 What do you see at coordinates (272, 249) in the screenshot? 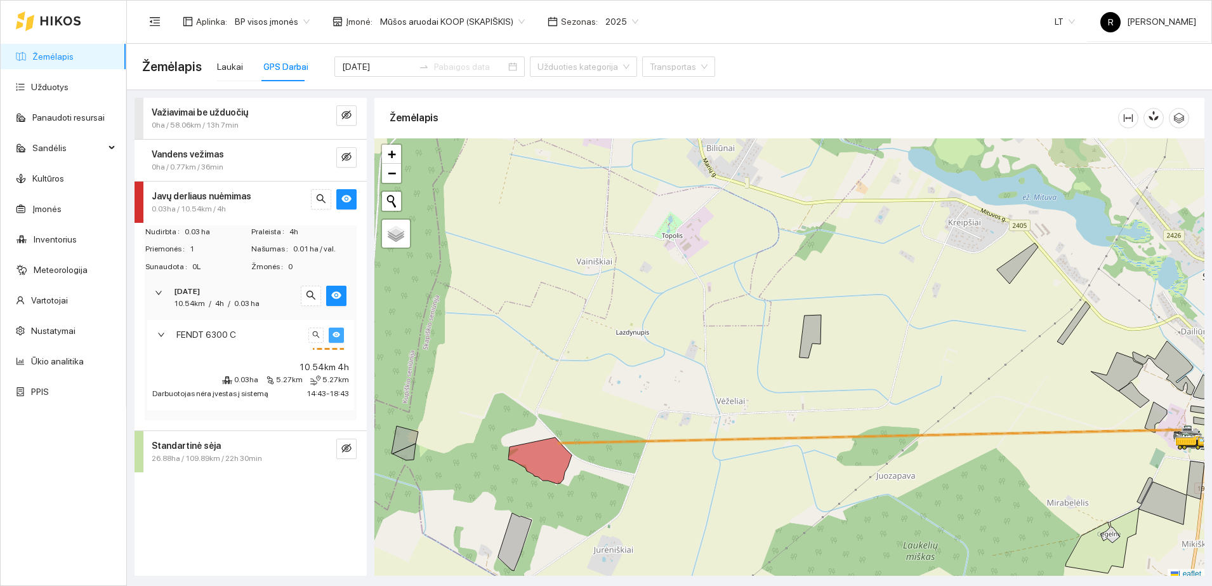
I see `span: Našumas` at bounding box center [272, 249].